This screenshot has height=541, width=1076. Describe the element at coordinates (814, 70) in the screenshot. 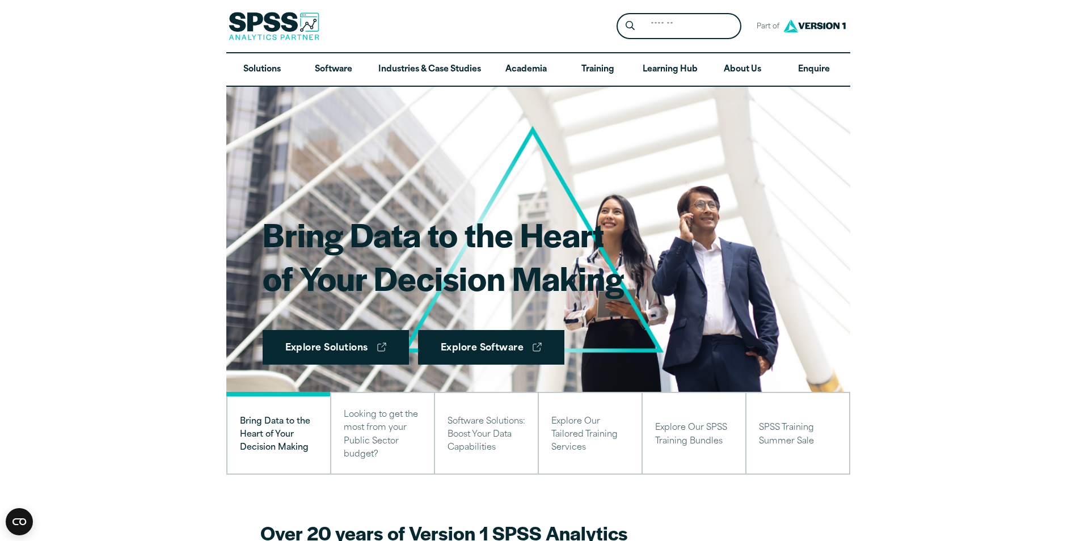

I see `a: Enquire` at that location.